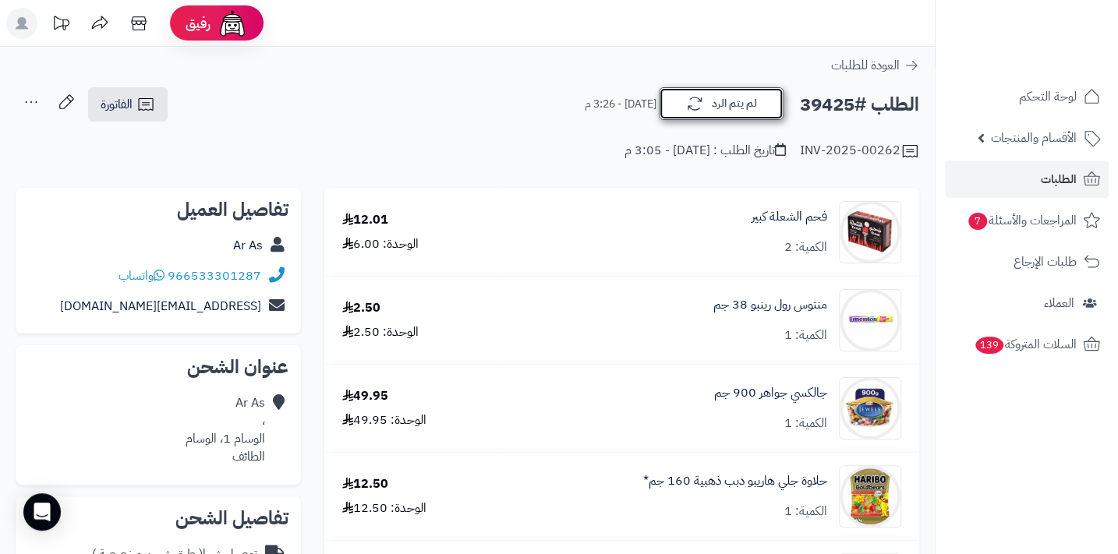 This screenshot has width=1118, height=554. Describe the element at coordinates (141, 276) in the screenshot. I see `a: واتساب` at that location.